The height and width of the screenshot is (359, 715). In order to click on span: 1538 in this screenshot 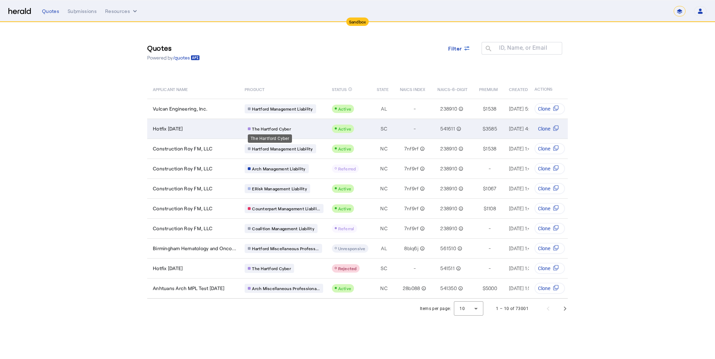, I will do `click(491, 149)`.